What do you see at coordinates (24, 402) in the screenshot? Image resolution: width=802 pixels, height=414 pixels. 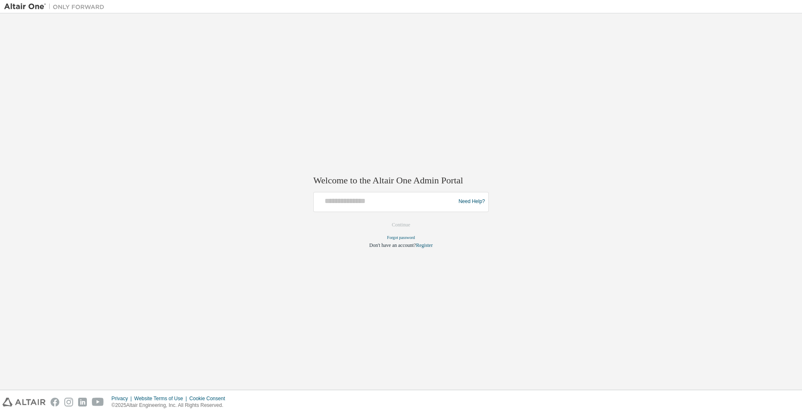 I see `img: altair_logo.svg` at bounding box center [24, 402].